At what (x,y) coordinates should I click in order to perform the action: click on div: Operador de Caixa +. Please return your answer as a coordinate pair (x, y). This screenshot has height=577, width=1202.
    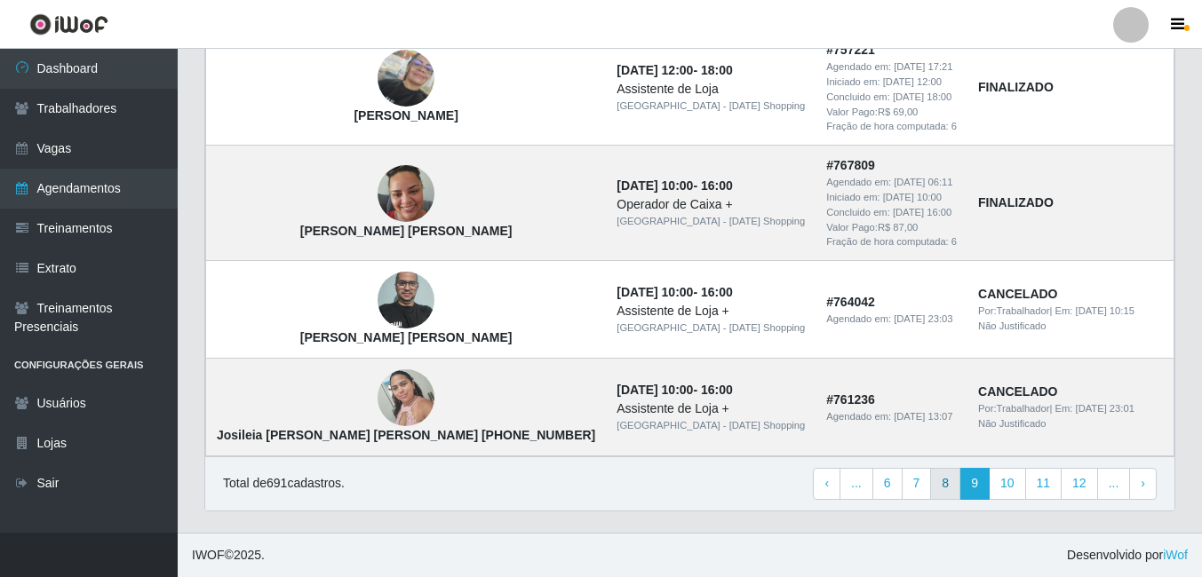
    Looking at the image, I should click on (711, 204).